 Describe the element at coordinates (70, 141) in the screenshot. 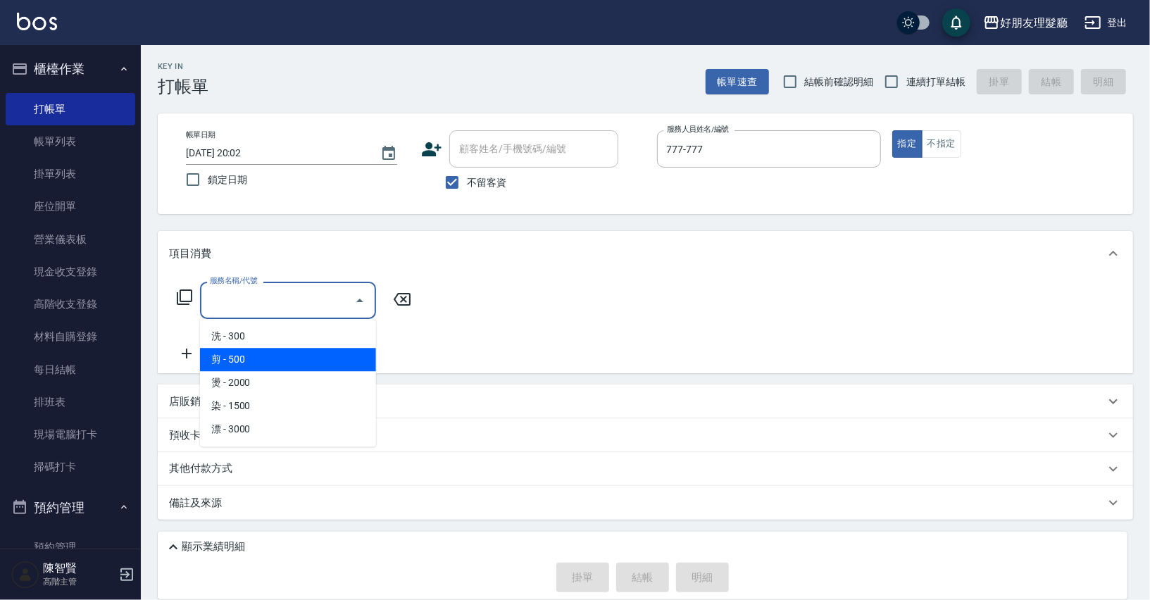

I see `a: 帳單列表` at that location.